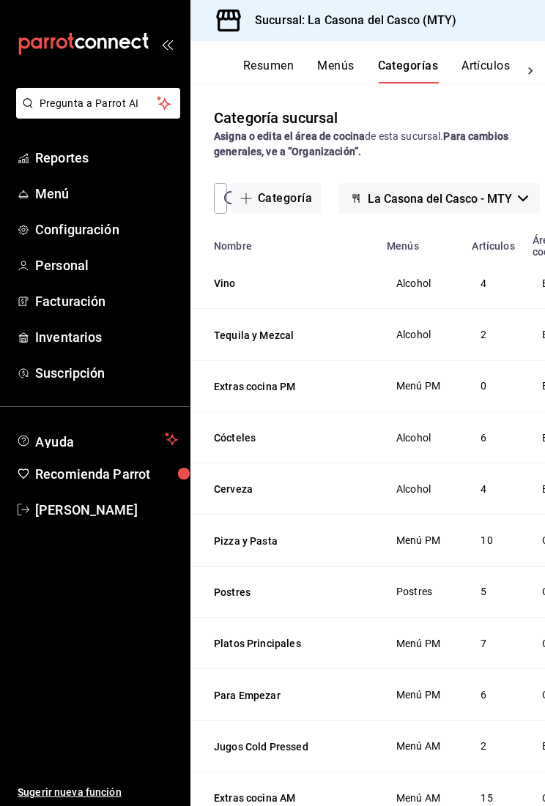 The image size is (545, 806). Describe the element at coordinates (335, 71) in the screenshot. I see `button: Menús` at that location.